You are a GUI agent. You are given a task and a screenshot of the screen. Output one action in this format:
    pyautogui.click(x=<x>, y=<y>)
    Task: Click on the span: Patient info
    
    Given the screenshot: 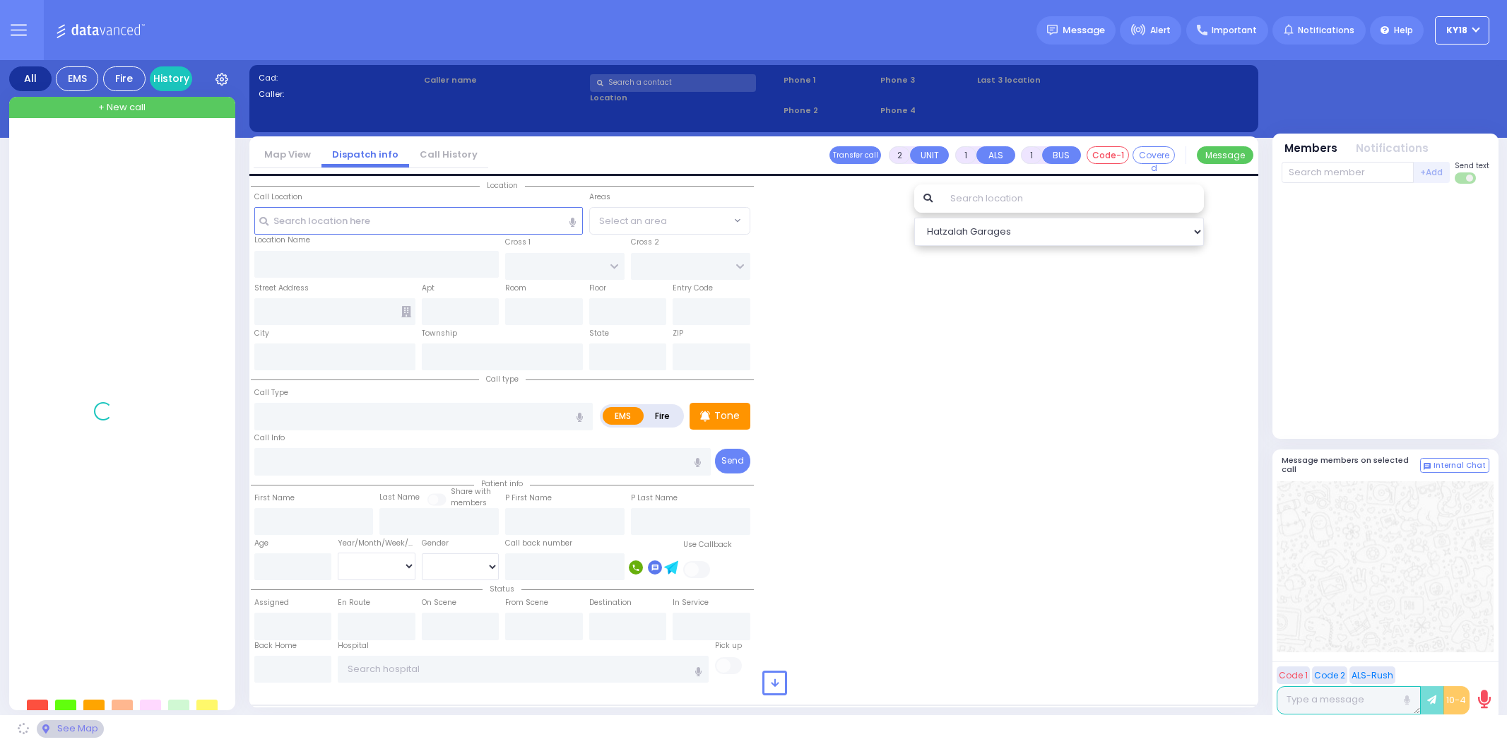 What is the action you would take?
    pyautogui.click(x=502, y=483)
    